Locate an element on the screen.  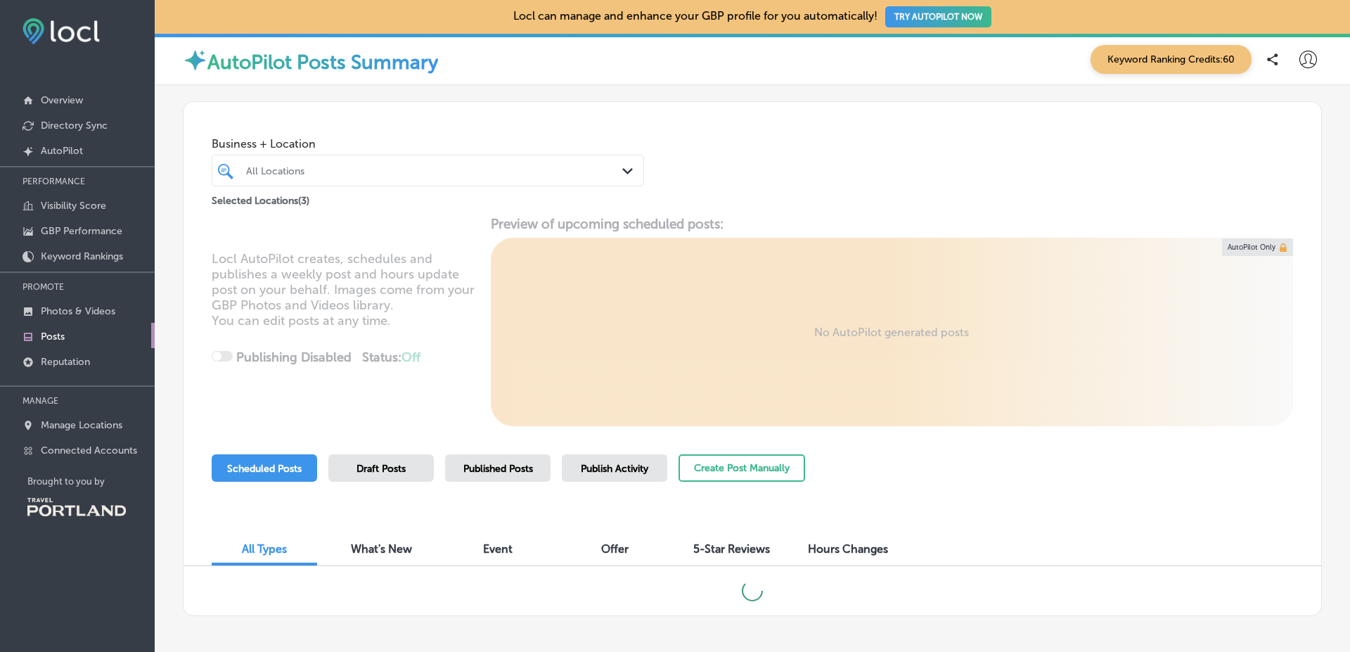
p: Selected Locations ( 3 ) is located at coordinates (260, 198).